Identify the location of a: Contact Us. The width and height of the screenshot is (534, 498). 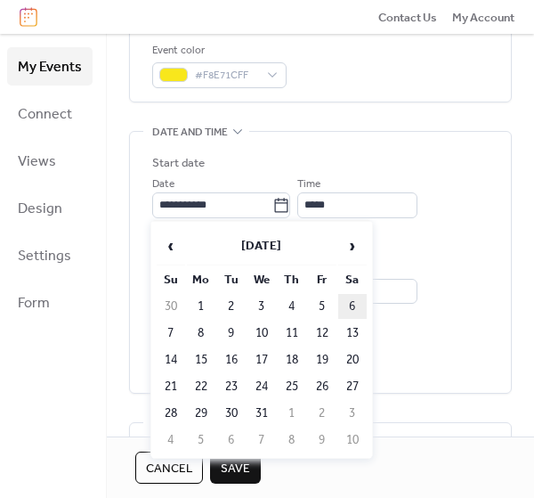
(408, 17).